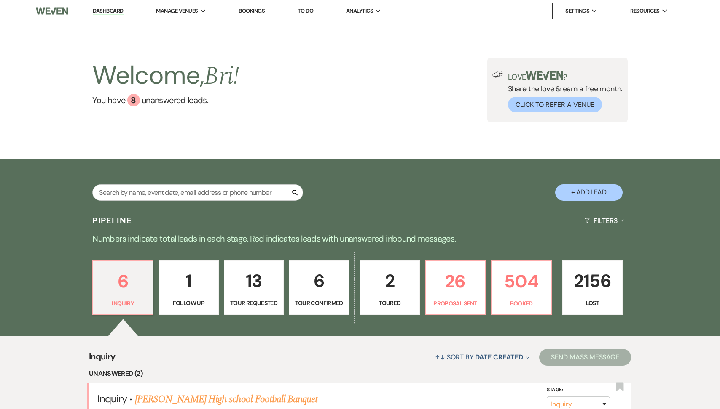 This screenshot has width=720, height=409. What do you see at coordinates (578, 391) in the screenshot?
I see `label: Stage:` at bounding box center [578, 391].